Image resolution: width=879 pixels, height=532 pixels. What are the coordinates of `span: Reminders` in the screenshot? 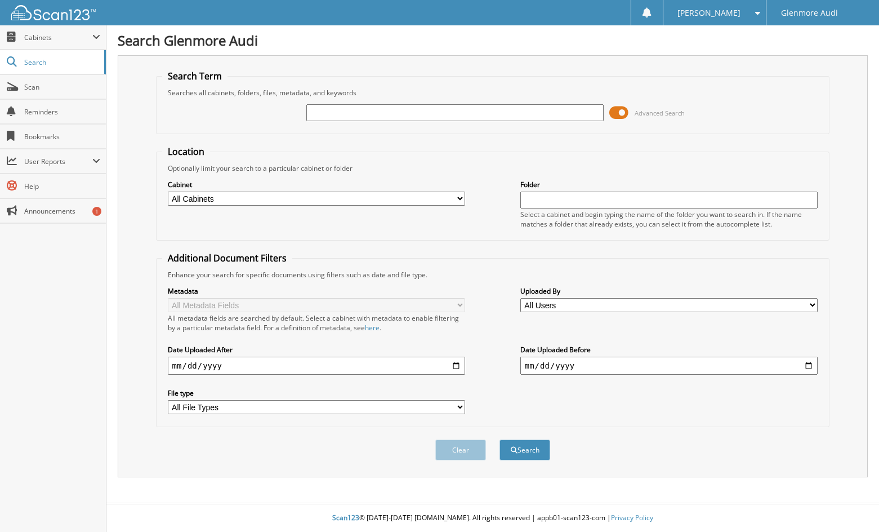 It's located at (62, 111).